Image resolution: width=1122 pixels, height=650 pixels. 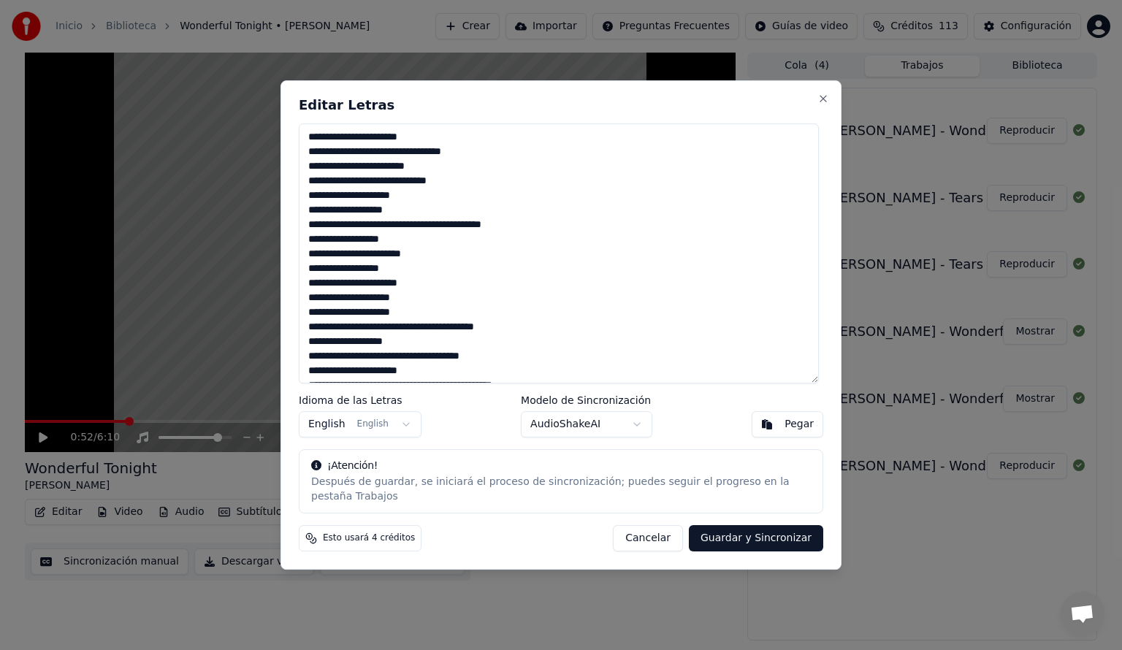 I want to click on span: Esto usará 4 créditos, so click(x=369, y=538).